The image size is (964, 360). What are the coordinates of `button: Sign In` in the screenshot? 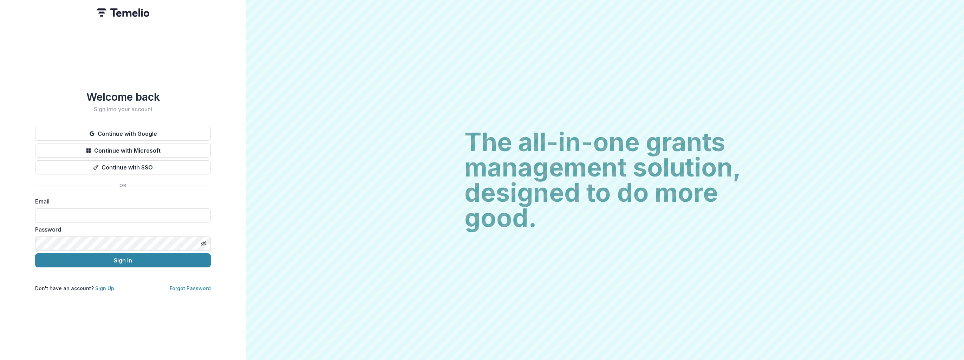 It's located at (123, 261).